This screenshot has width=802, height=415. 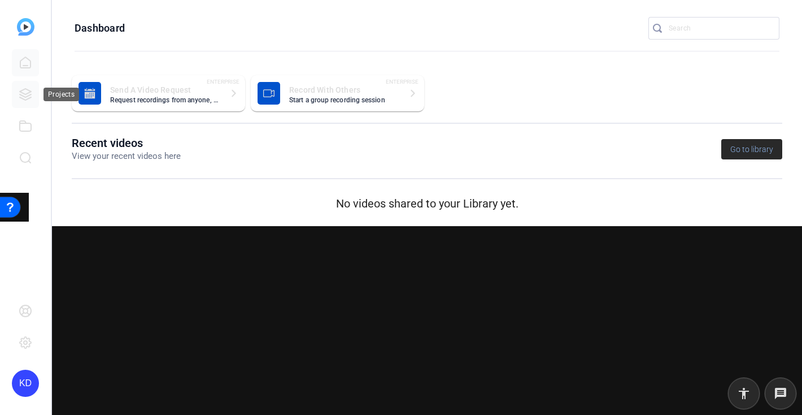 What do you see at coordinates (25, 27) in the screenshot?
I see `img: blue-gradient.svg` at bounding box center [25, 27].